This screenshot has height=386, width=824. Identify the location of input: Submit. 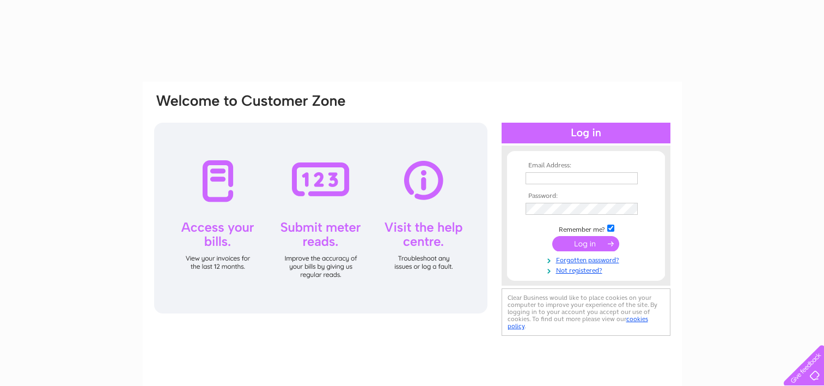
(586, 244).